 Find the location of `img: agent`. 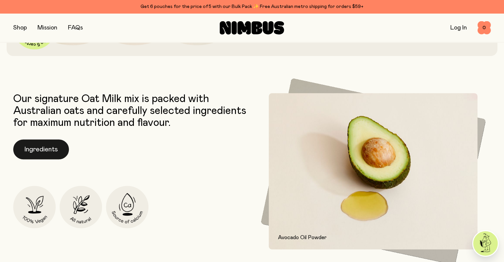

img: agent is located at coordinates (486, 244).